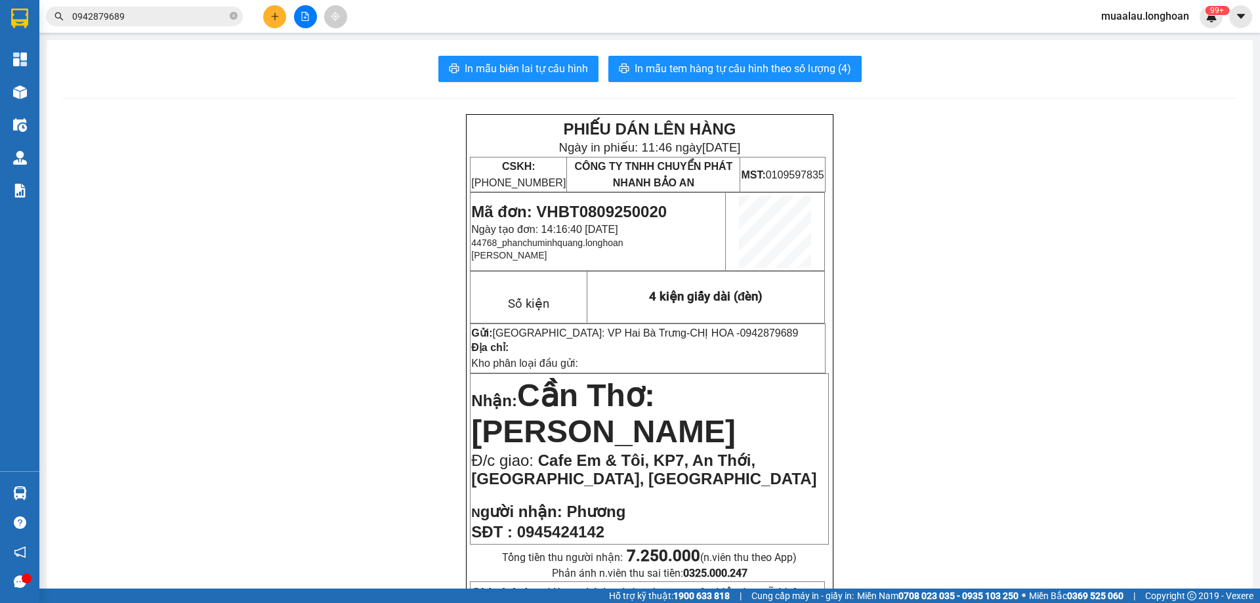 The image size is (1260, 603). What do you see at coordinates (711, 557) in the screenshot?
I see `span: (n.viên thu theo App)` at bounding box center [711, 557].